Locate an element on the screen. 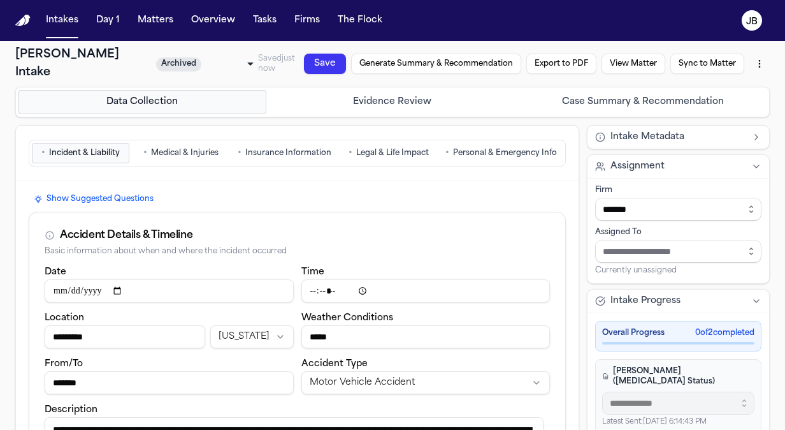 The image size is (785, 430). input: Incident date is located at coordinates (169, 291).